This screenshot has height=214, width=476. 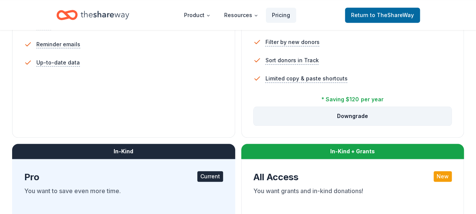 I want to click on div: In-Kind, so click(x=124, y=151).